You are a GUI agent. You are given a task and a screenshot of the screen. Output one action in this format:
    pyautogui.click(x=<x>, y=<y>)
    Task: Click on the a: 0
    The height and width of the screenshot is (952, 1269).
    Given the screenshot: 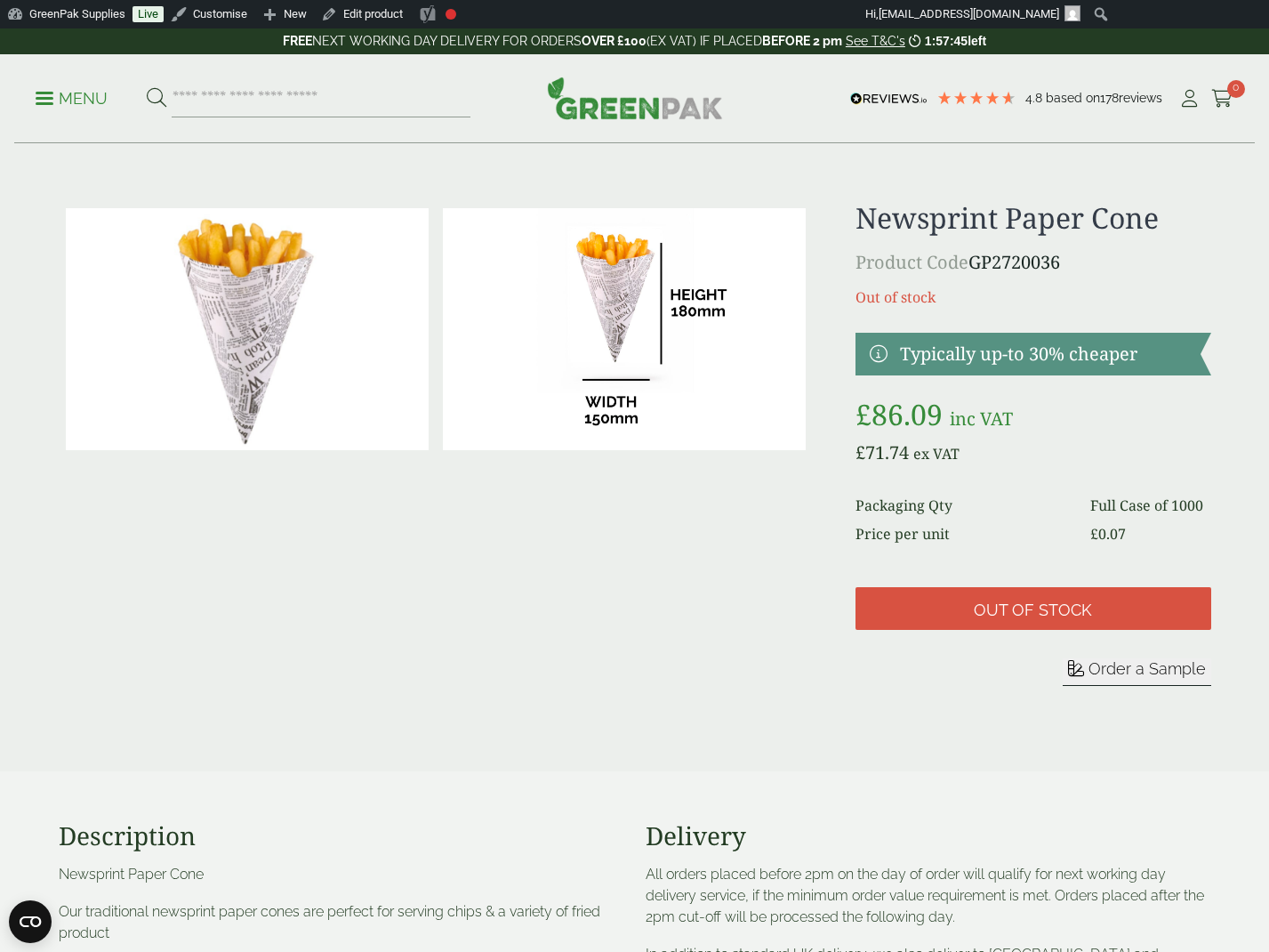 What is the action you would take?
    pyautogui.click(x=1222, y=99)
    